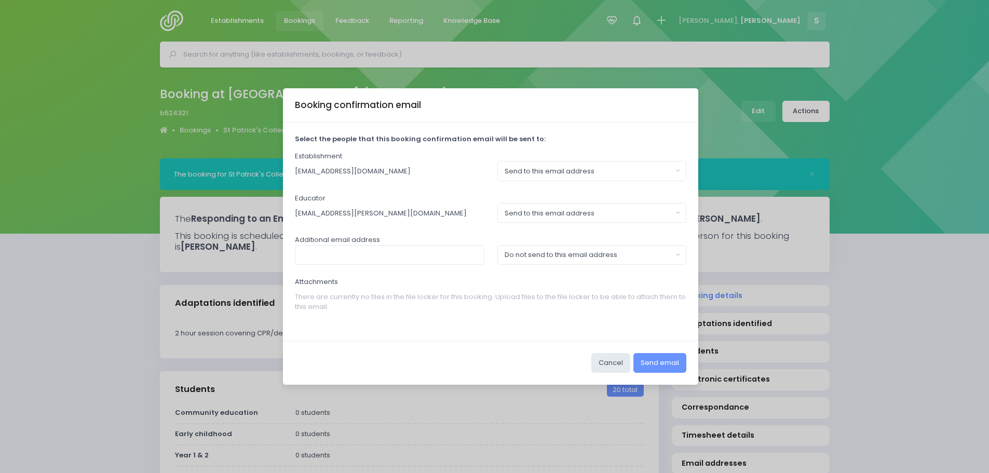  I want to click on button: Do not send to this email address, so click(592, 255).